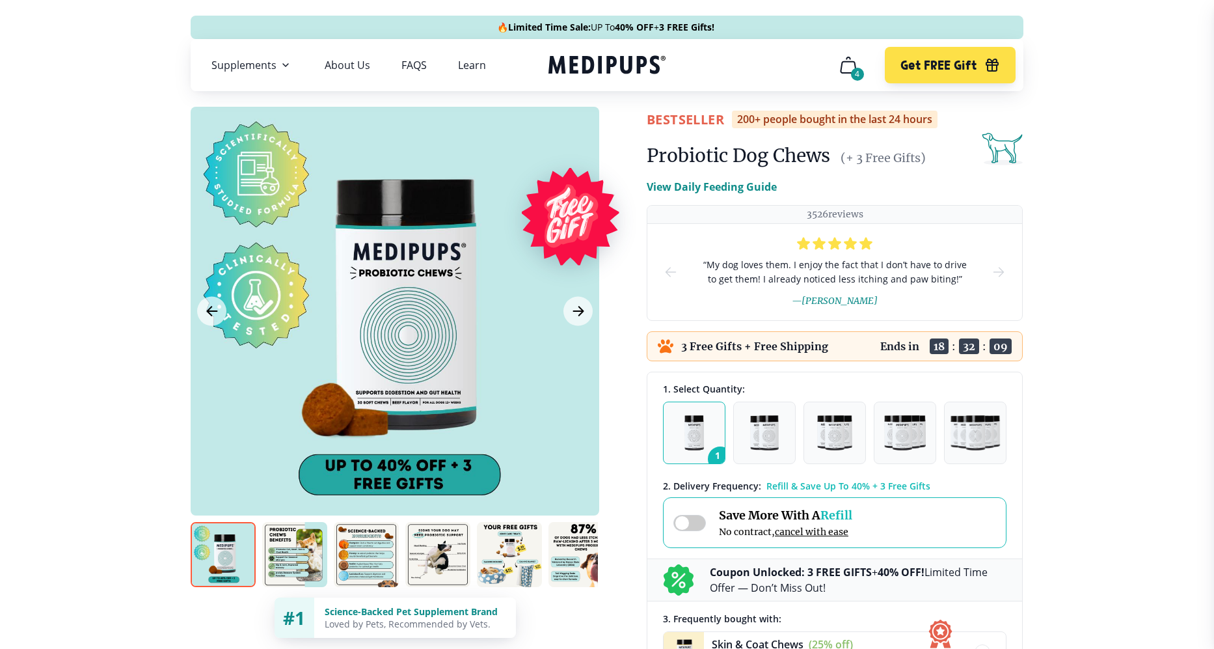  I want to click on div: 1. Select Quantity:, so click(835, 388).